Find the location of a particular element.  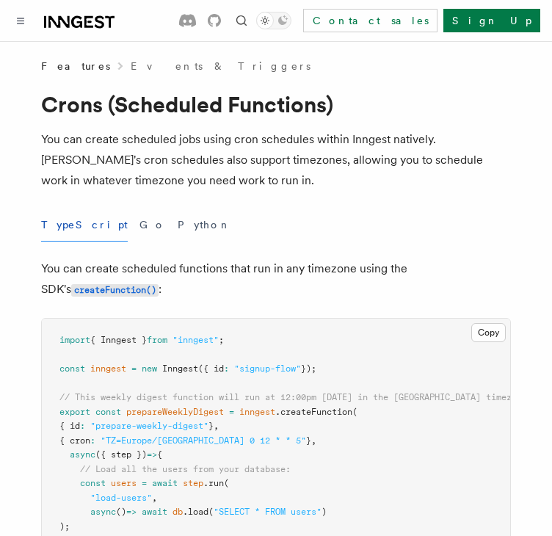

span: "prepare-weekly-digest" is located at coordinates (149, 426).